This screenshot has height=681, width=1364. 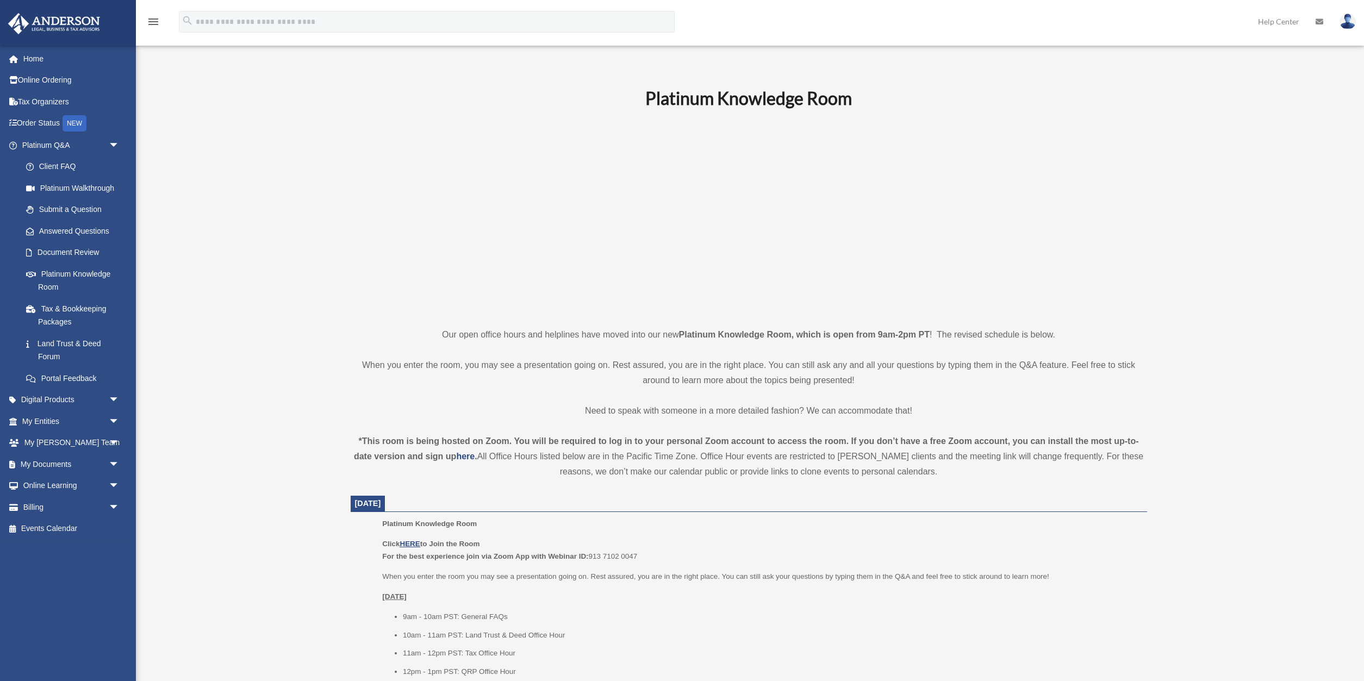 I want to click on p: 913 7102 0047, so click(x=760, y=550).